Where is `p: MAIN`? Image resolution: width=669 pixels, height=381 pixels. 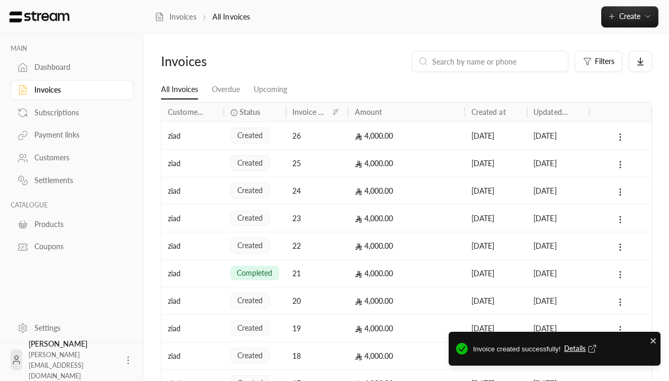
p: MAIN is located at coordinates (72, 49).